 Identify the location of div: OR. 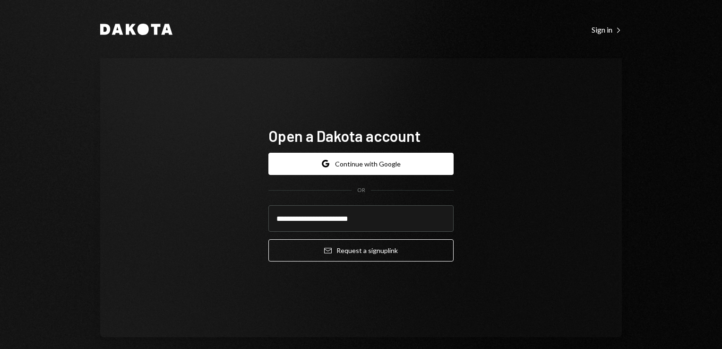
(361, 190).